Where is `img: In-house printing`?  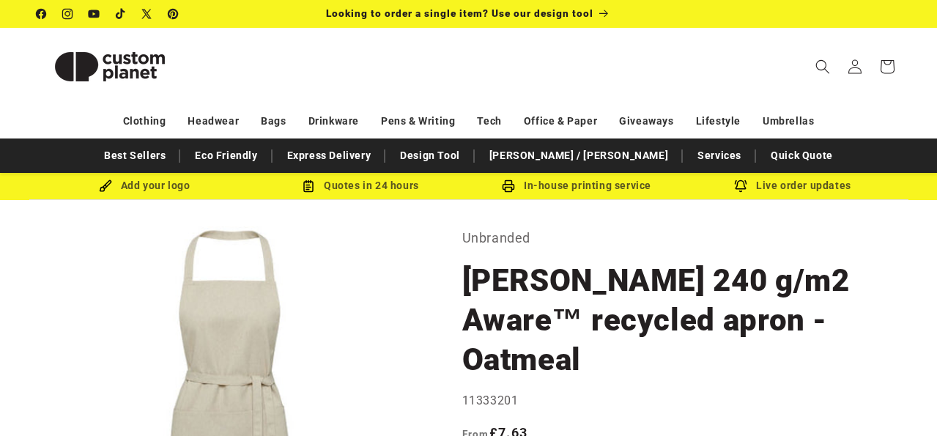
img: In-house printing is located at coordinates (508, 186).